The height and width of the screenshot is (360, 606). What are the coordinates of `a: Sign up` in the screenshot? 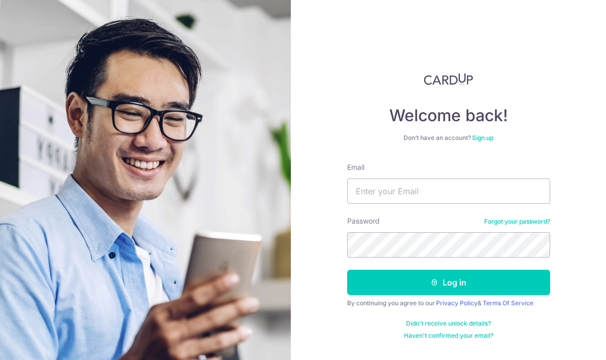 It's located at (483, 138).